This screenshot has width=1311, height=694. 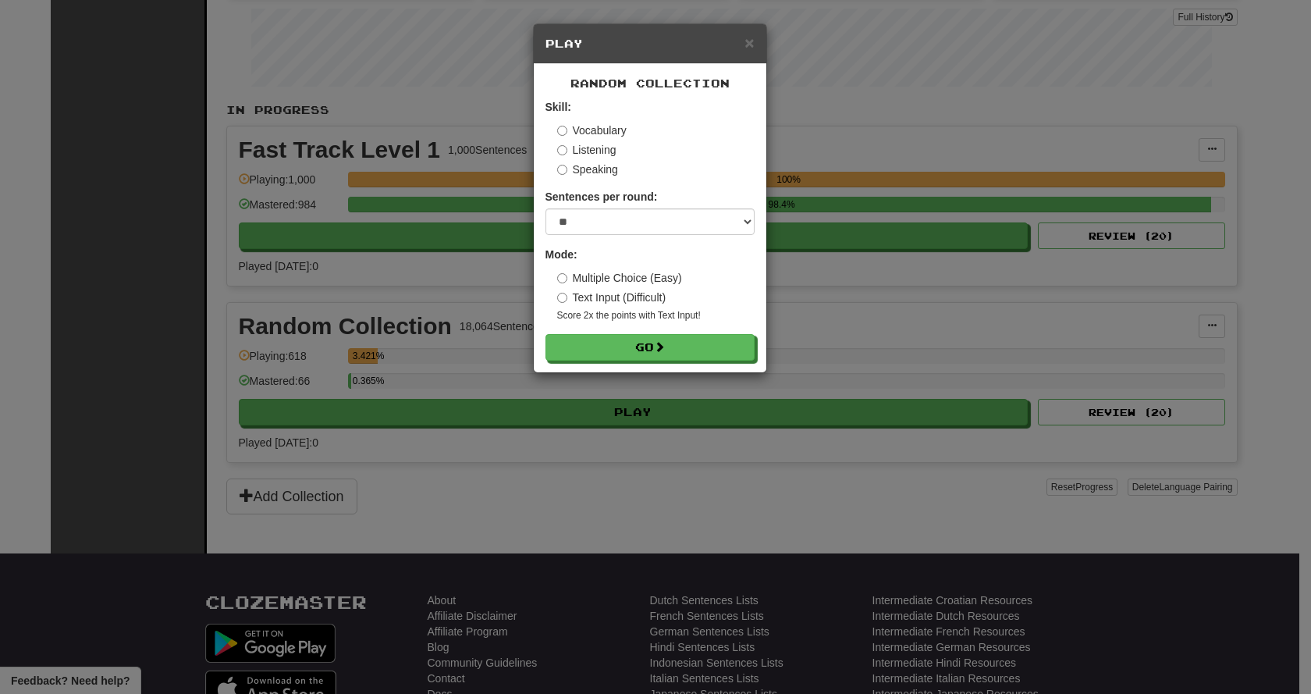 I want to click on label: Vocabulary, so click(x=592, y=130).